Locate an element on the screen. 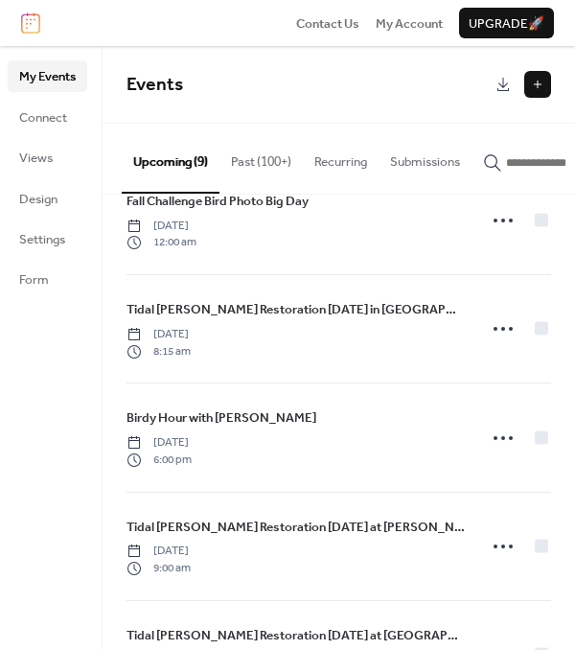  span: 9:00 am is located at coordinates (158, 568).